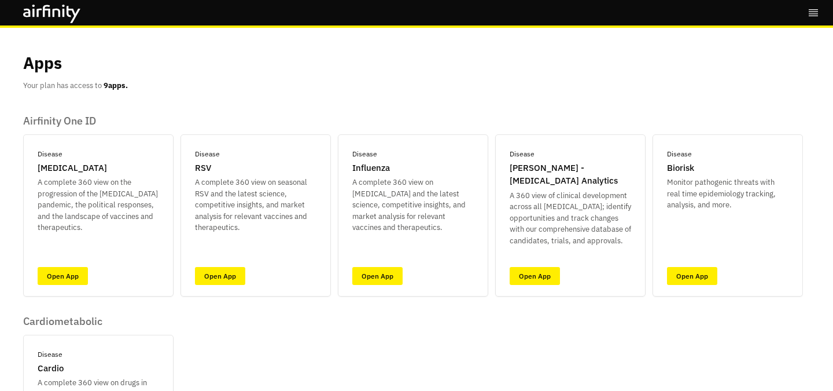  Describe the element at coordinates (98, 321) in the screenshot. I see `p: Cardiometabolic` at that location.